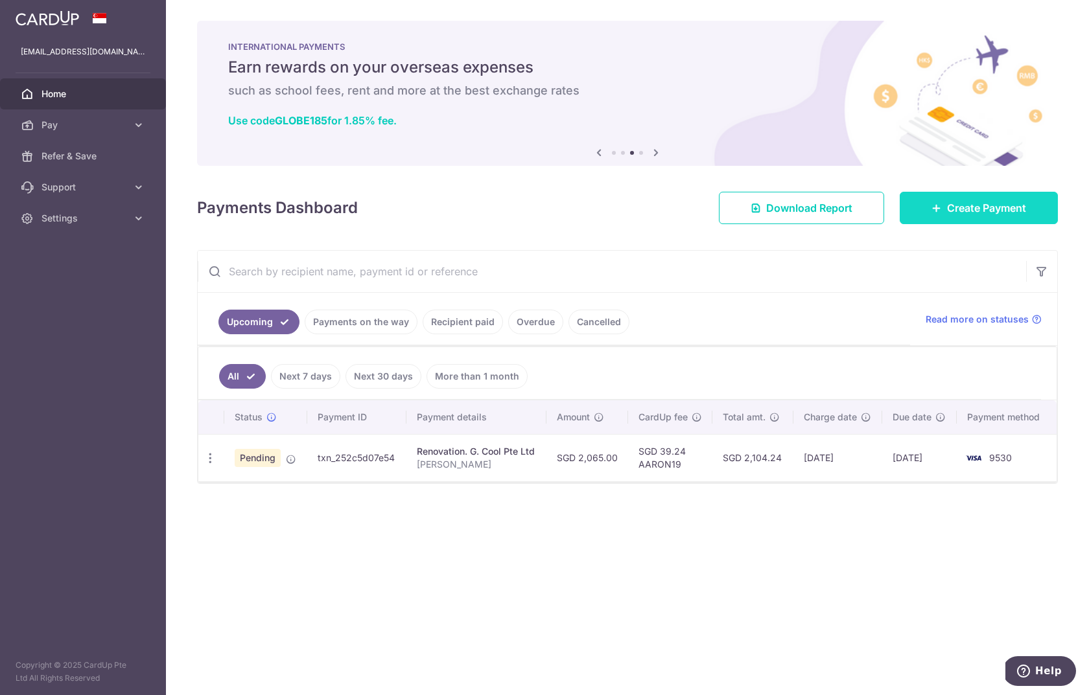 The width and height of the screenshot is (1089, 695). What do you see at coordinates (84, 156) in the screenshot?
I see `span: Refer & Save` at bounding box center [84, 156].